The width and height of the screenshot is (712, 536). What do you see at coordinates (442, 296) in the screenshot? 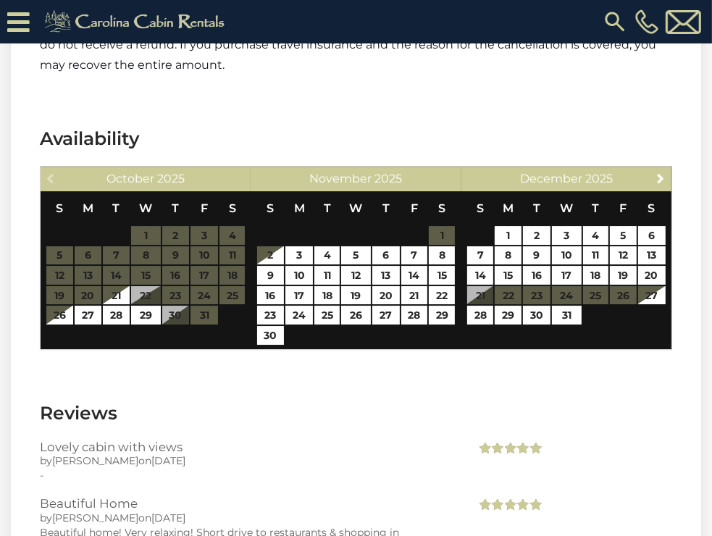
I see `a: 22` at bounding box center [442, 296].